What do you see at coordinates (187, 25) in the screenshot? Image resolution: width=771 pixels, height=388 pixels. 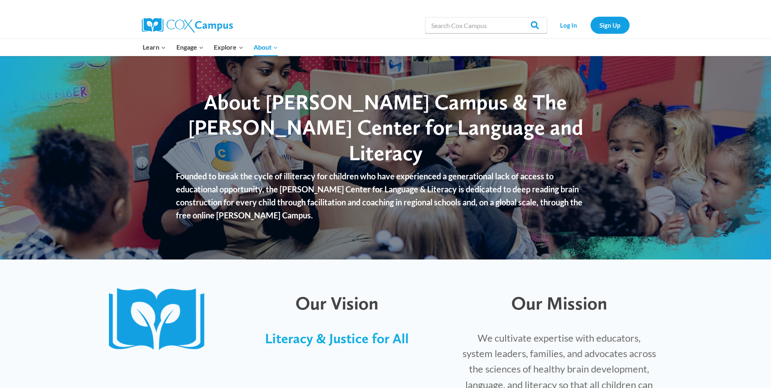 I see `img: Cox Campus` at bounding box center [187, 25].